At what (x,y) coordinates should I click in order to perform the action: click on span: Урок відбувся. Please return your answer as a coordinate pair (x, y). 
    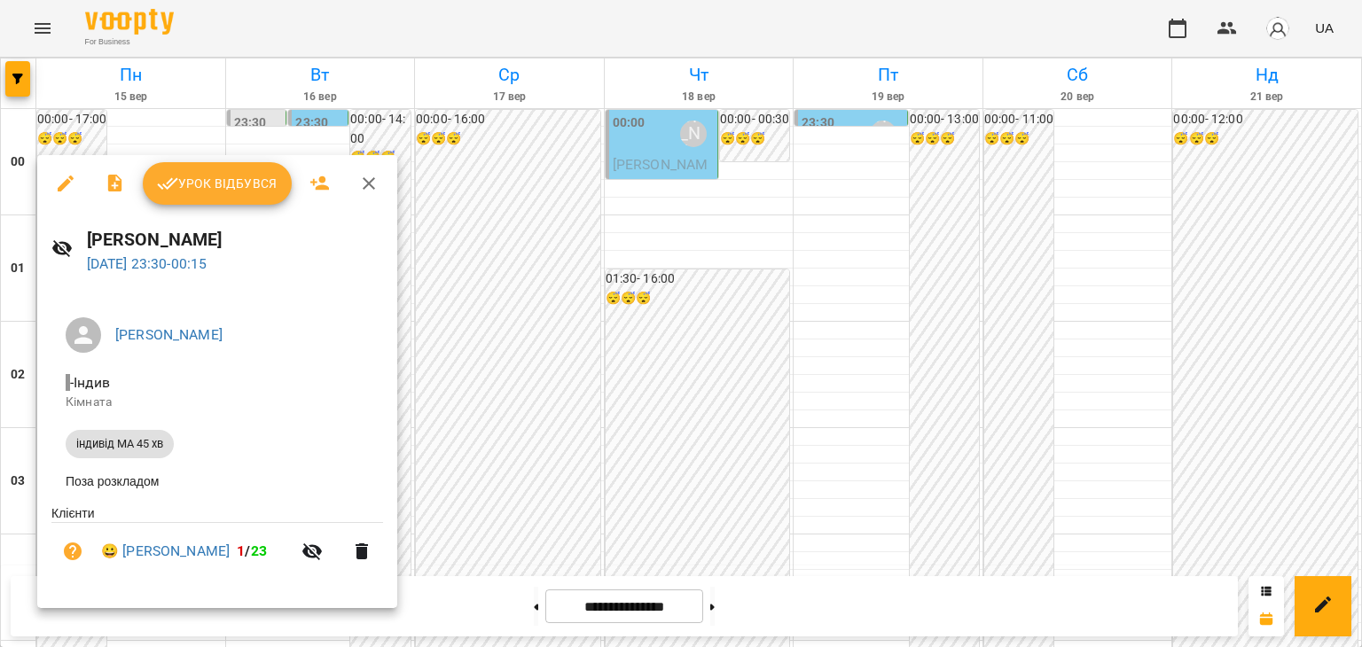
    Looking at the image, I should click on (217, 184).